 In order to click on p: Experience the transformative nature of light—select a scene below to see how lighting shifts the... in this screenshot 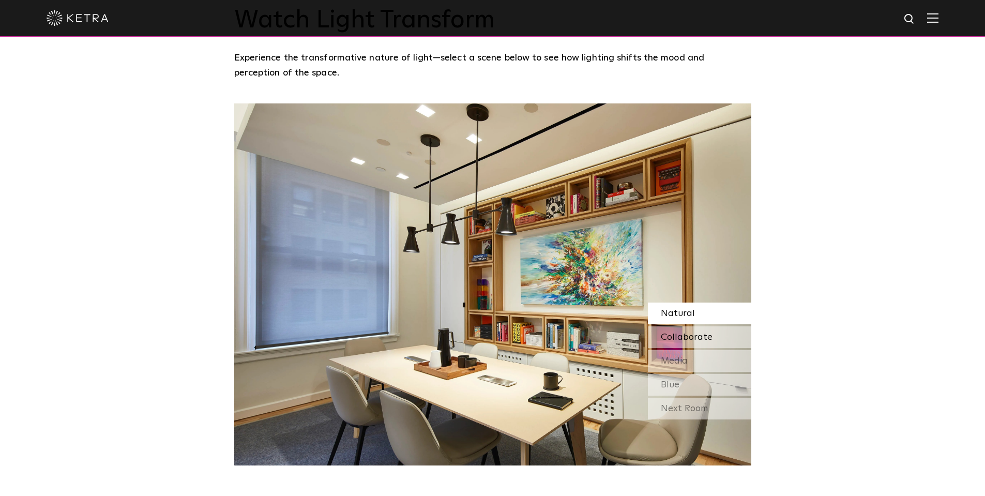, I will do `click(490, 65)`.